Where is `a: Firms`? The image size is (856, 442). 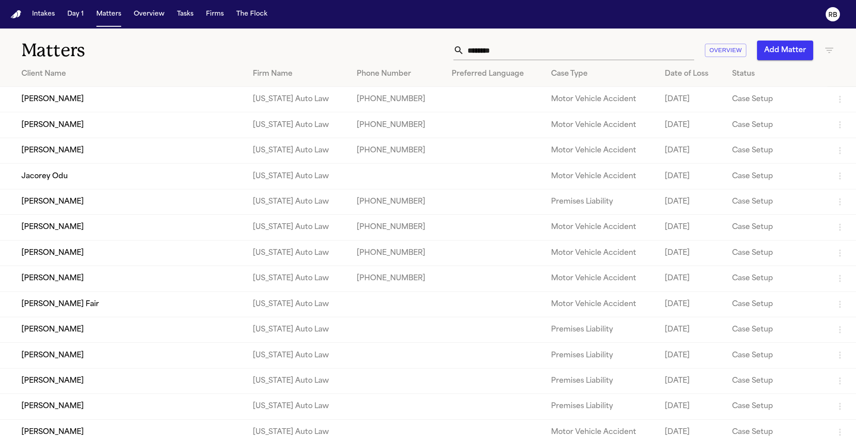 a: Firms is located at coordinates (215, 14).